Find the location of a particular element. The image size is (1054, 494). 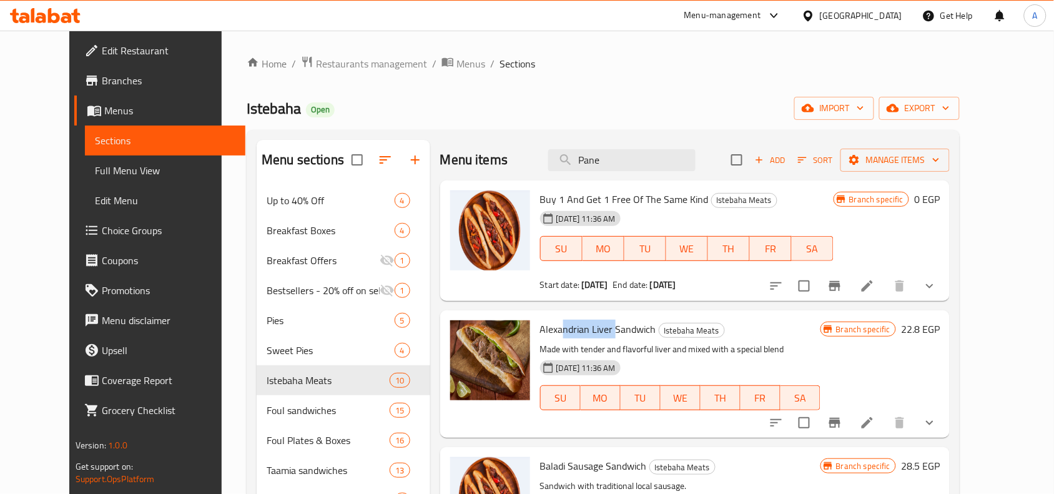

div: Taamia sandwiches13 is located at coordinates (343, 470).